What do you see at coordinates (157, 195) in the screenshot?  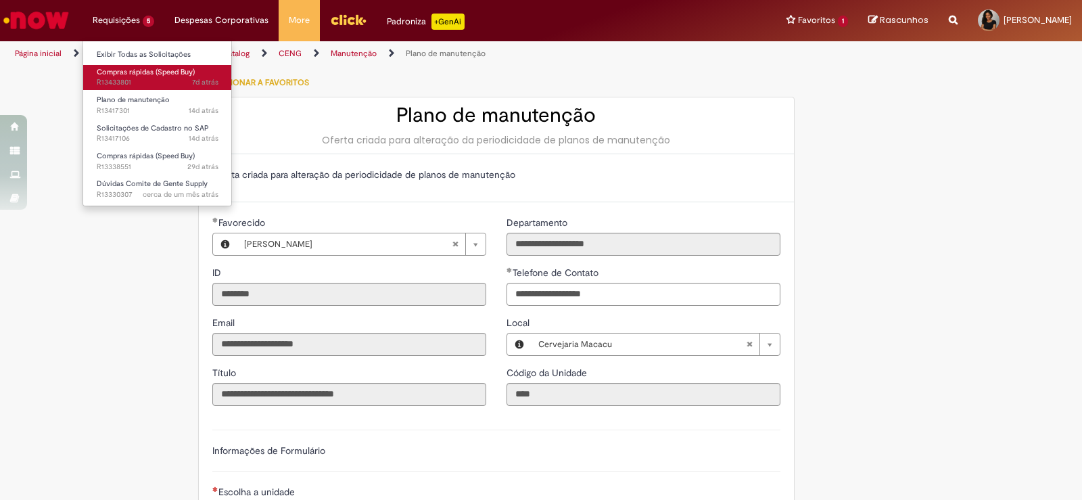 I see `span: R13330307` at bounding box center [157, 195].